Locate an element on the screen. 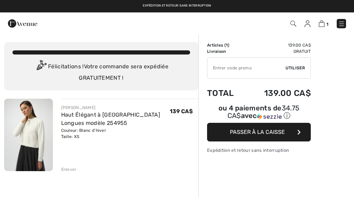 The image size is (354, 197). span: Passer à la caisse is located at coordinates (257, 132).